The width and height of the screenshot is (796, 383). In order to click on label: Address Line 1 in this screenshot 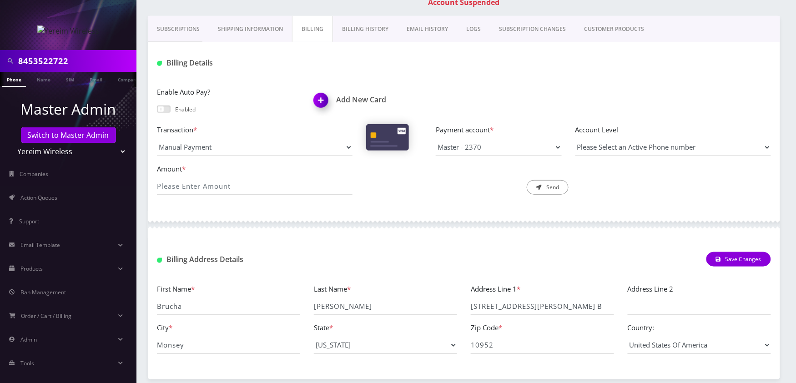, I will do `click(495, 289)`.